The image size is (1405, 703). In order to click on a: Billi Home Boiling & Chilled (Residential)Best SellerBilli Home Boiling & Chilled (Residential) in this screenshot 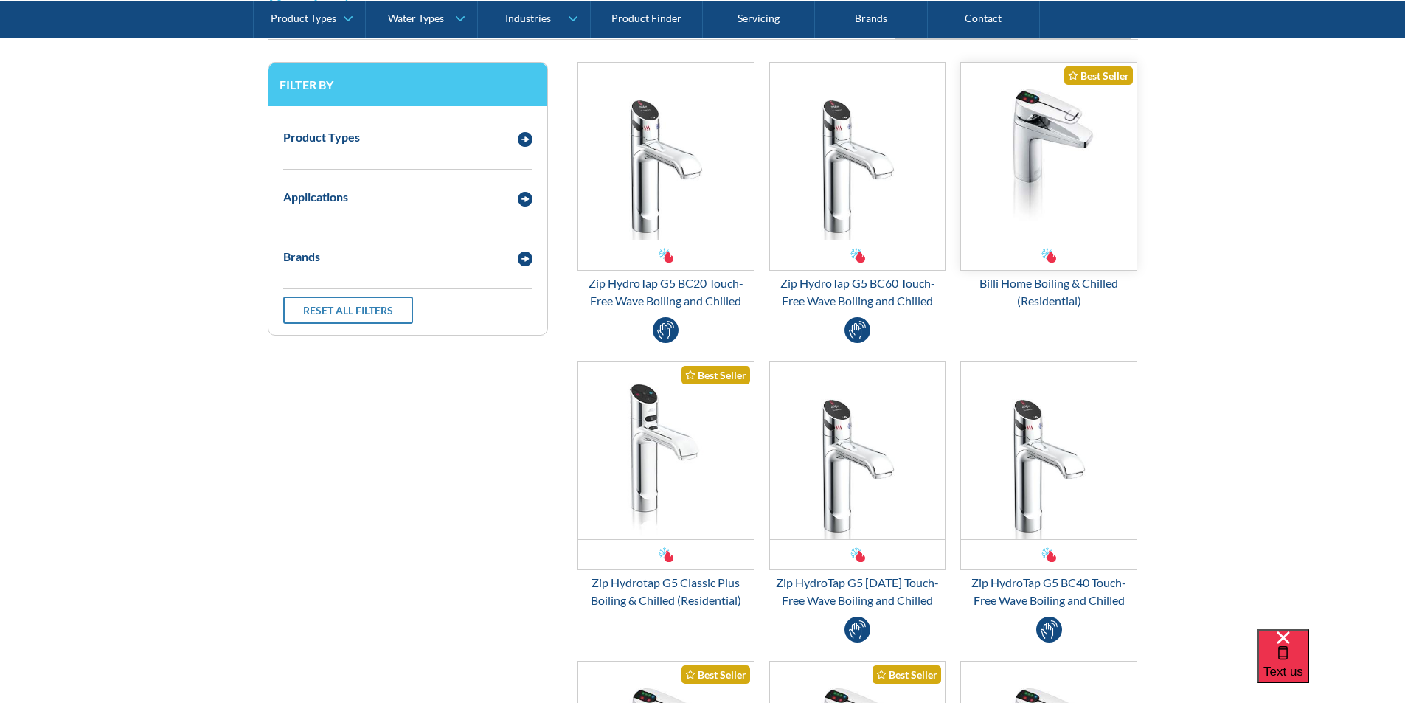, I will do `click(1049, 186)`.